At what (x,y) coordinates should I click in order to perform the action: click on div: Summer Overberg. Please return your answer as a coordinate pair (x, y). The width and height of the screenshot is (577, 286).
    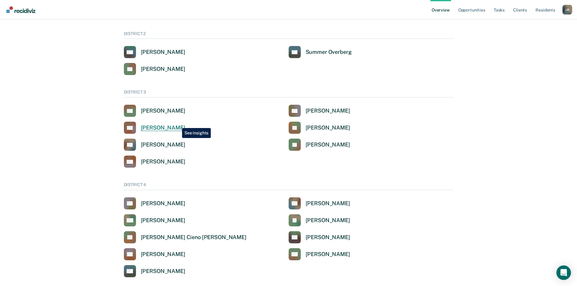
    Looking at the image, I should click on (328, 52).